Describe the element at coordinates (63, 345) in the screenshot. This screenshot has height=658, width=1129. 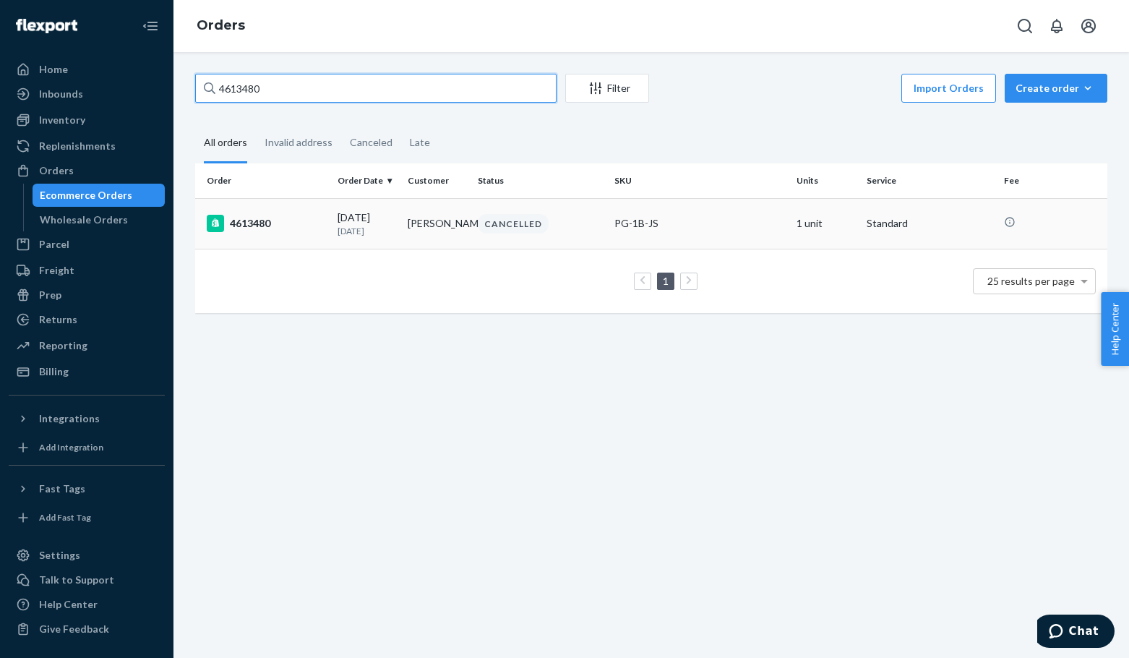
I see `div: Reporting` at that location.